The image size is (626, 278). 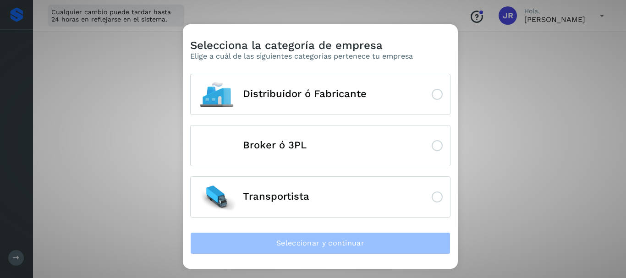 What do you see at coordinates (302, 45) in the screenshot?
I see `h3: Selecciona la categoría de empresa` at bounding box center [302, 45].